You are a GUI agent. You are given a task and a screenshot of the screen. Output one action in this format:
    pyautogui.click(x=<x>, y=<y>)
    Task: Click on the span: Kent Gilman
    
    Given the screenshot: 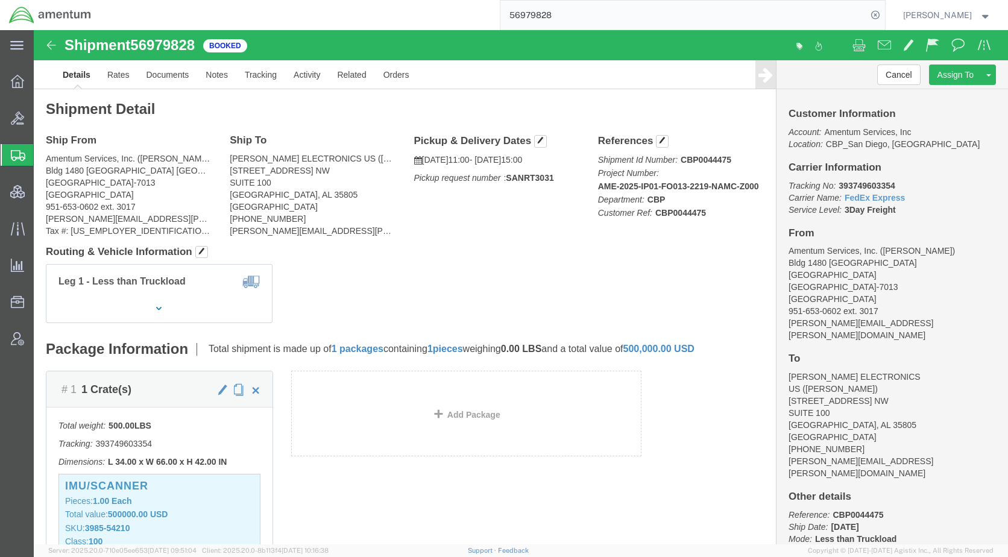 What is the action you would take?
    pyautogui.click(x=938, y=15)
    